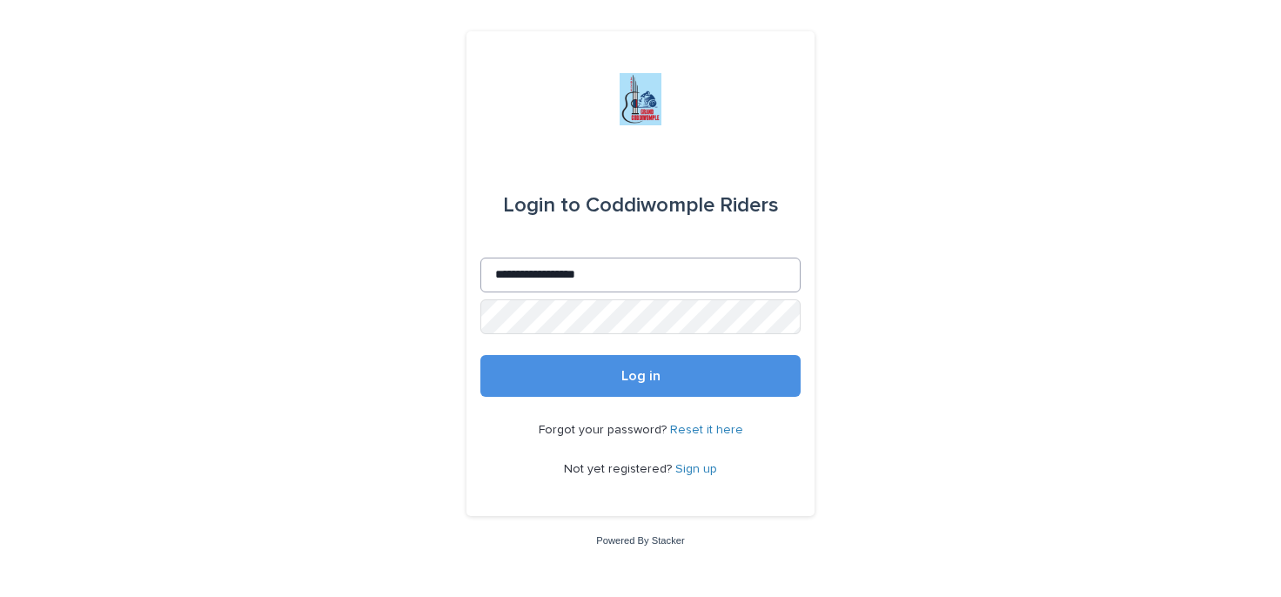 This screenshot has width=1281, height=597. Describe the element at coordinates (641, 376) in the screenshot. I see `span: Log in` at that location.